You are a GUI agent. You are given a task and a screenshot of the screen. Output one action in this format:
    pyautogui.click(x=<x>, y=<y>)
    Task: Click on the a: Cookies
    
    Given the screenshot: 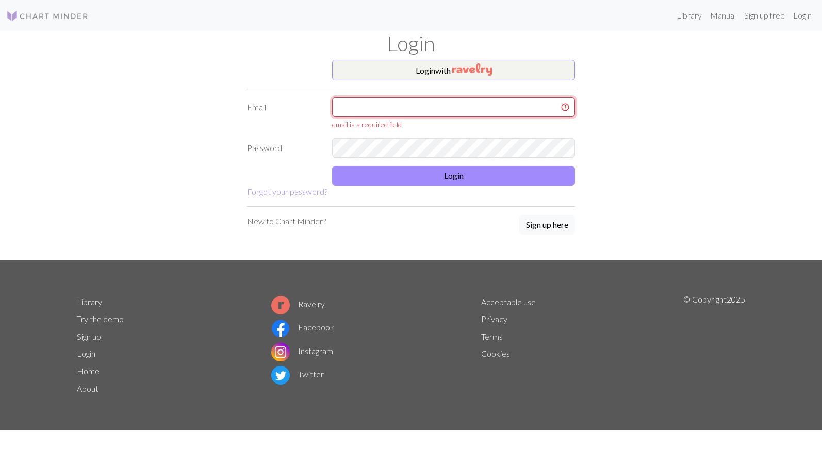 What is the action you would take?
    pyautogui.click(x=496, y=353)
    